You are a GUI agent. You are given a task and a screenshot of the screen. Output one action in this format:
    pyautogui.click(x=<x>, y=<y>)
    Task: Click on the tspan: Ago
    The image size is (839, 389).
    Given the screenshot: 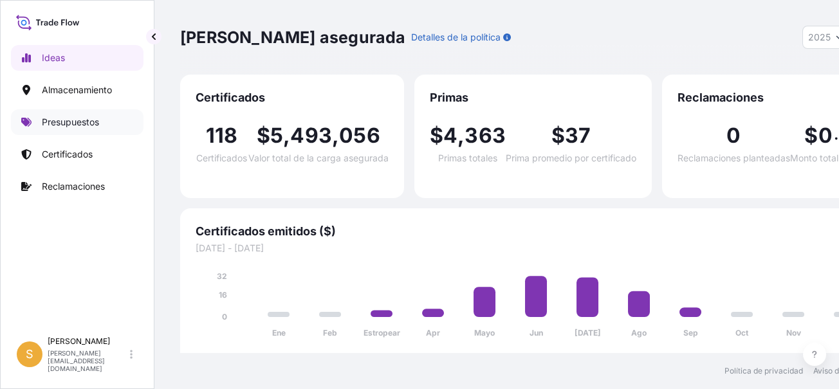 What is the action you would take?
    pyautogui.click(x=639, y=332)
    